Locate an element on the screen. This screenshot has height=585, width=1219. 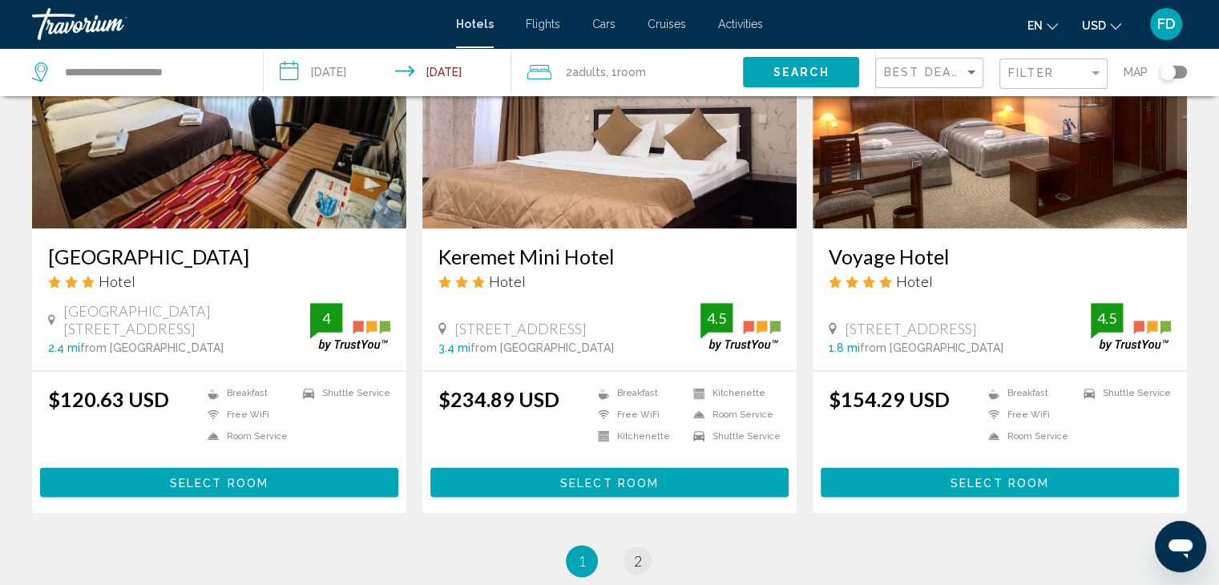
a: Activities is located at coordinates (741, 24).